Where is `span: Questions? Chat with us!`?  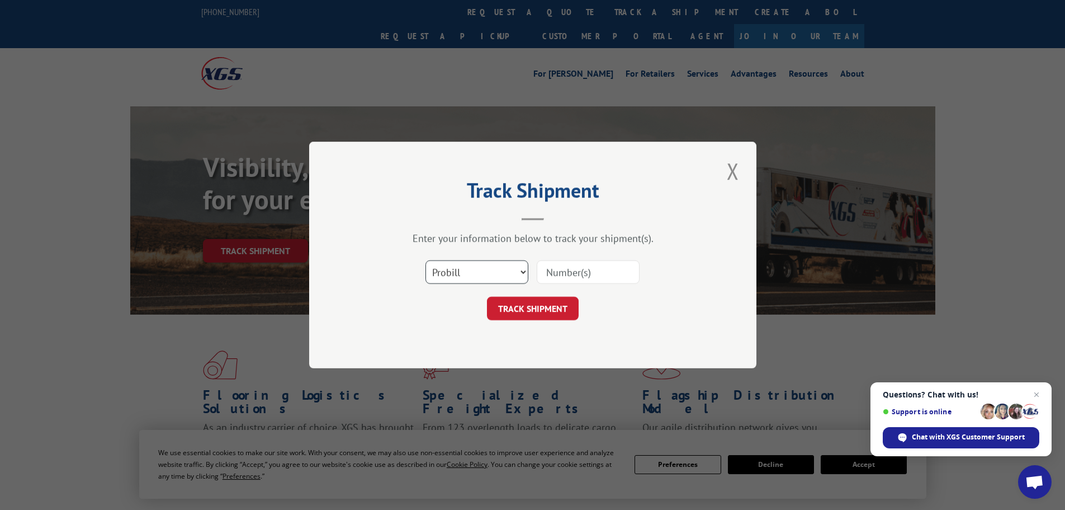
span: Questions? Chat with us! is located at coordinates (961, 394).